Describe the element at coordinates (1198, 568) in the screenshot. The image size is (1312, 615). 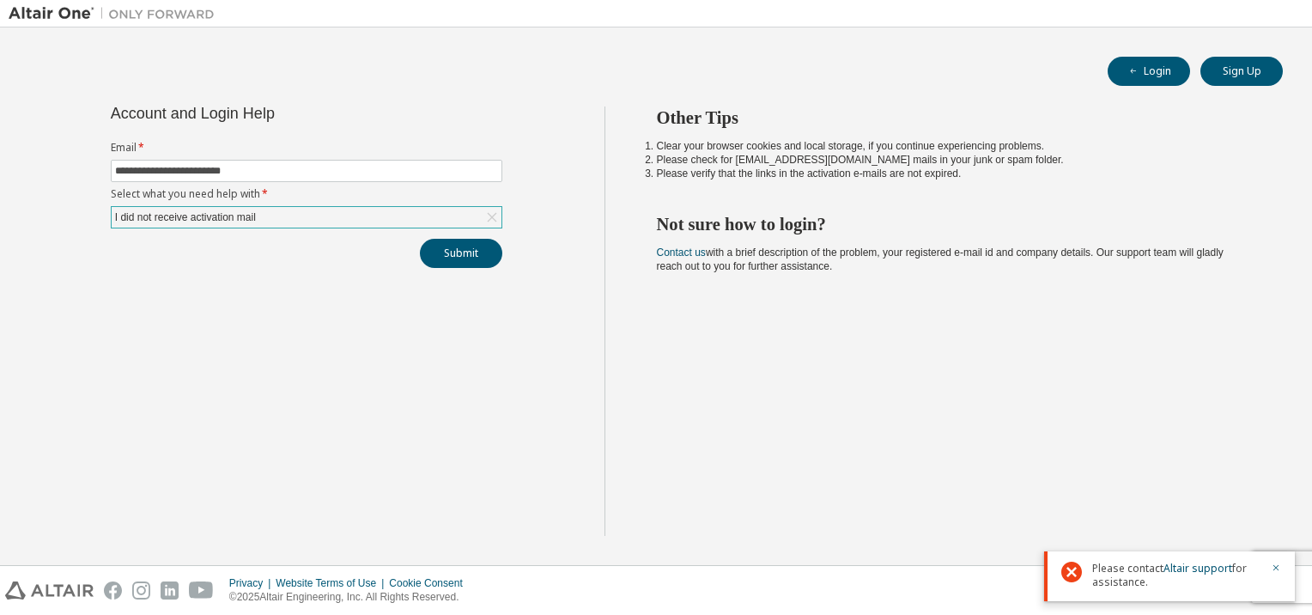
I see `a: Altair support` at that location.